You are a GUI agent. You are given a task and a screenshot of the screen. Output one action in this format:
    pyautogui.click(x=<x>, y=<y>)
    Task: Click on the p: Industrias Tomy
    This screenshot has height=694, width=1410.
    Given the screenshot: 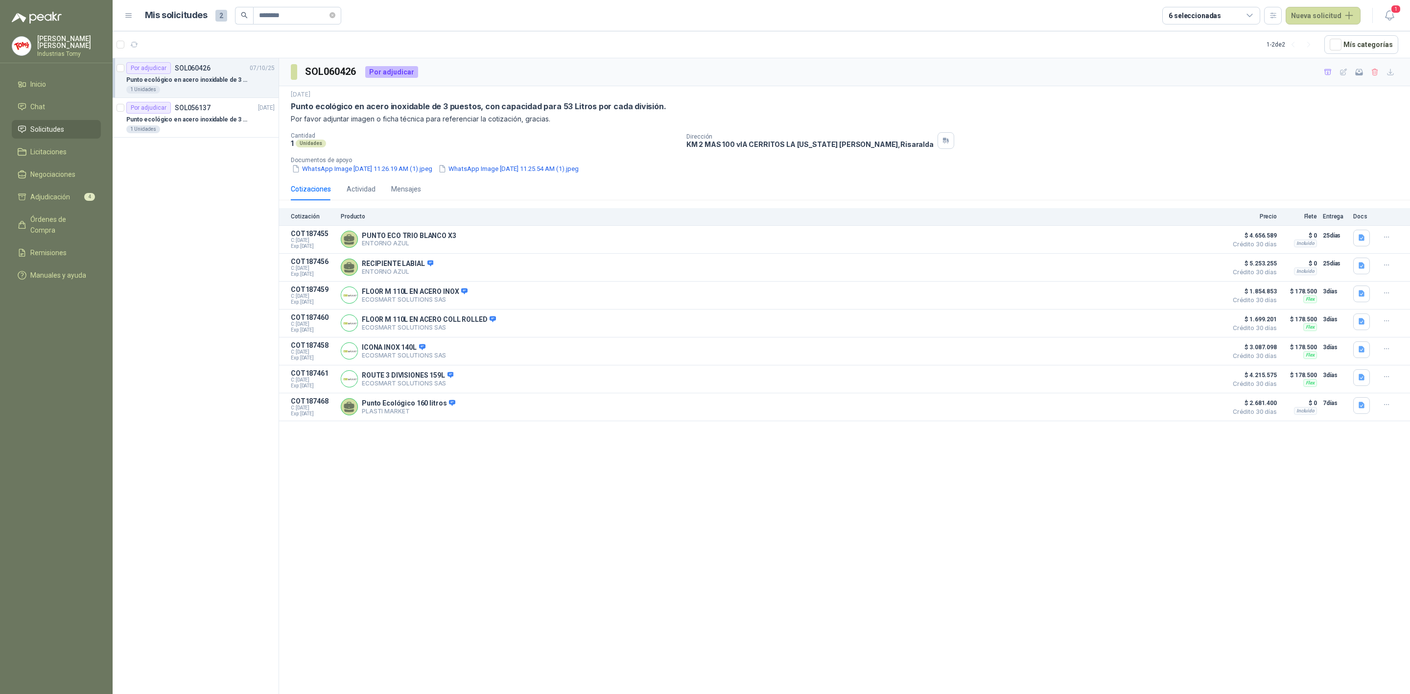 What is the action you would take?
    pyautogui.click(x=69, y=54)
    